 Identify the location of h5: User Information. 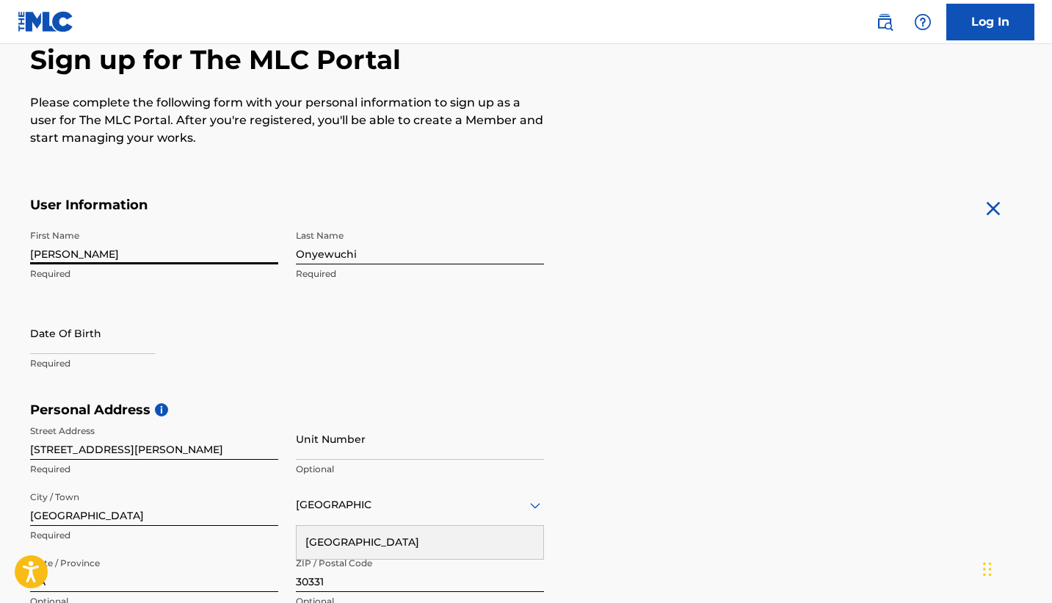
(287, 205).